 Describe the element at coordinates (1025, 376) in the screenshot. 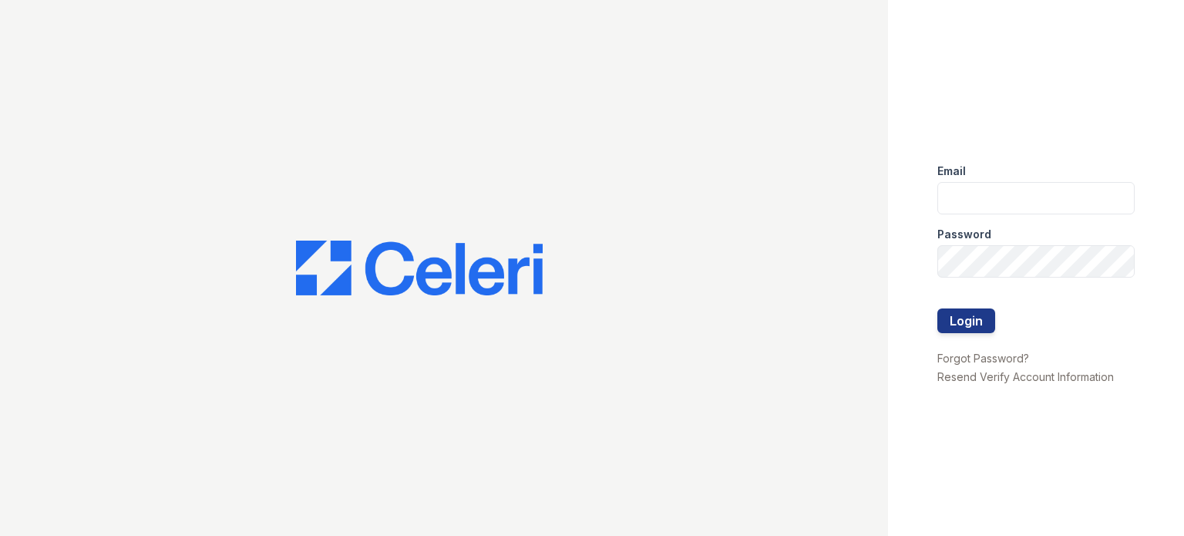

I see `a: Resend Verify Account Information` at that location.